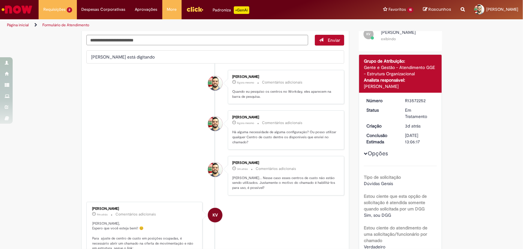  What do you see at coordinates (396, 234) in the screenshot?
I see `b: Estou ciente do atendimento de uma solicitação/funcionário por chamado` at bounding box center [396, 234].